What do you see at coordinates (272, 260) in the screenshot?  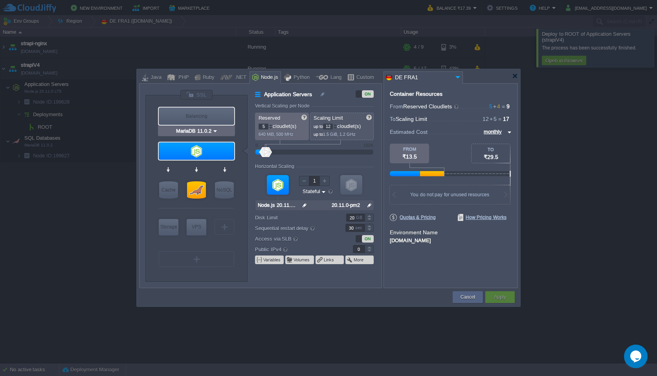 I see `button: Variables` at bounding box center [272, 260].